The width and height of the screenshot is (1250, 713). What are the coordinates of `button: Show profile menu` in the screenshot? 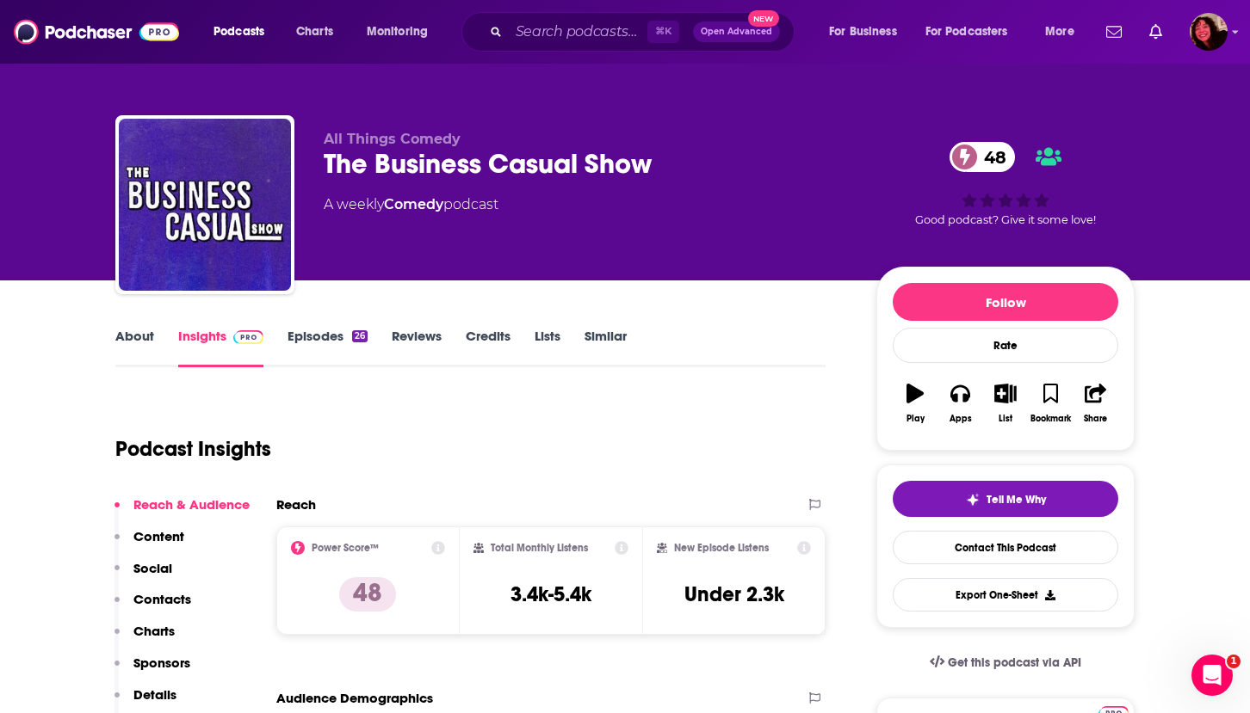 It's located at (1208, 32).